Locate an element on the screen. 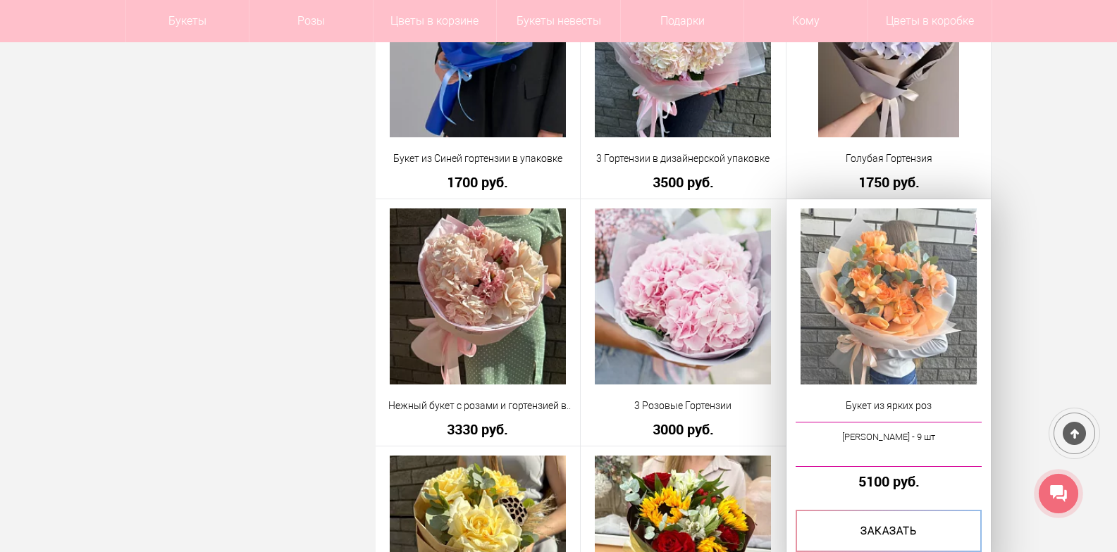 The width and height of the screenshot is (1117, 552). a: Нежный букет с розами и гортензией в упаковке is located at coordinates (478, 406).